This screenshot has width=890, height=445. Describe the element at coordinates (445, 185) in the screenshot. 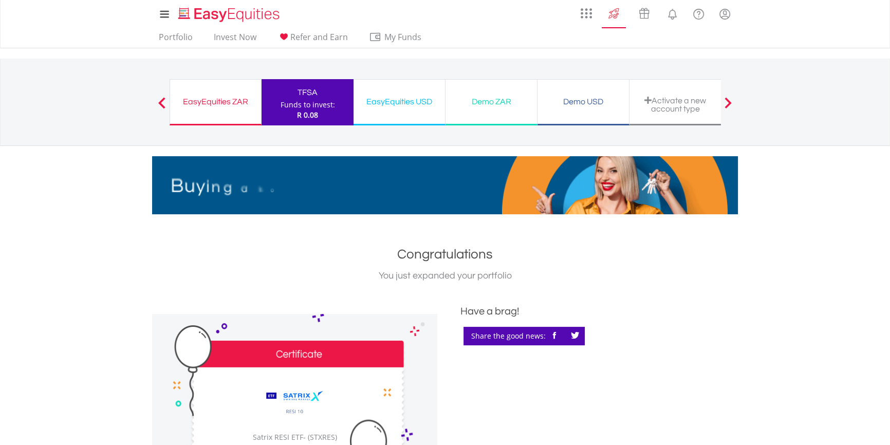

I see `img: EasyMortage Promotion Banner` at that location.